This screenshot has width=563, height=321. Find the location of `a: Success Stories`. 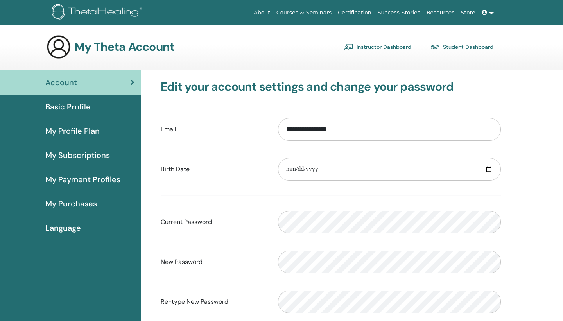

a: Success Stories is located at coordinates (399, 13).